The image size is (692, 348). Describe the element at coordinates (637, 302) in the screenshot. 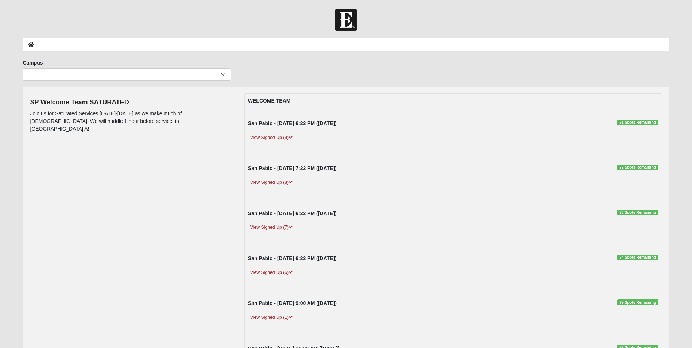

I see `span: 79 Spots Remaining` at that location.